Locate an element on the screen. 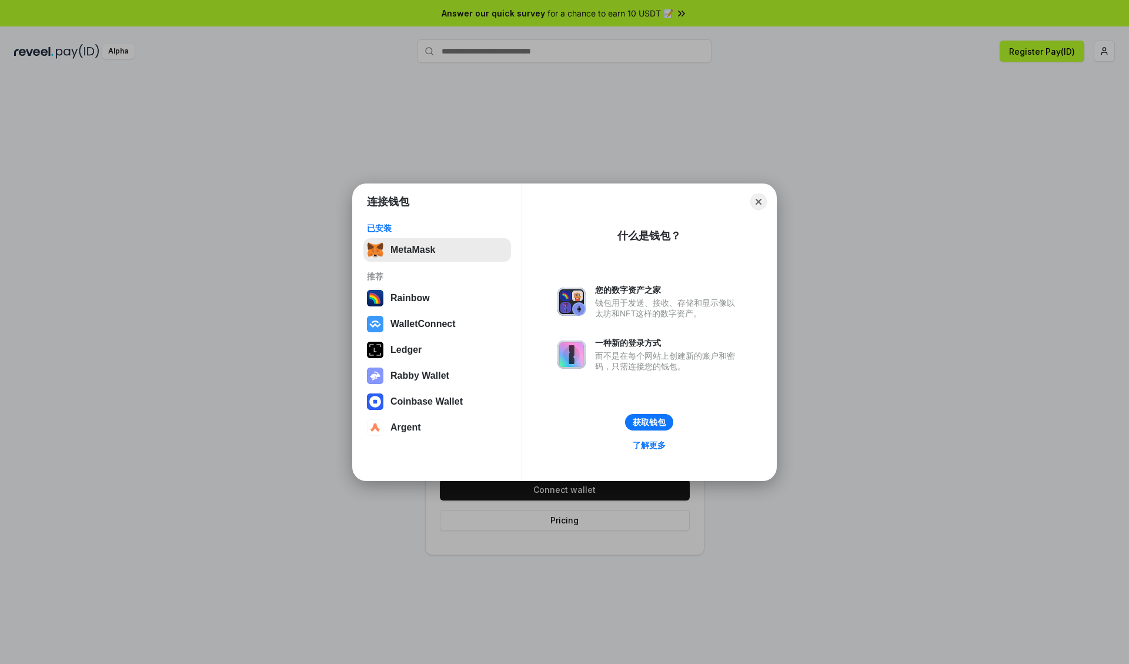  div: 一种新的登录方式 is located at coordinates (668, 343).